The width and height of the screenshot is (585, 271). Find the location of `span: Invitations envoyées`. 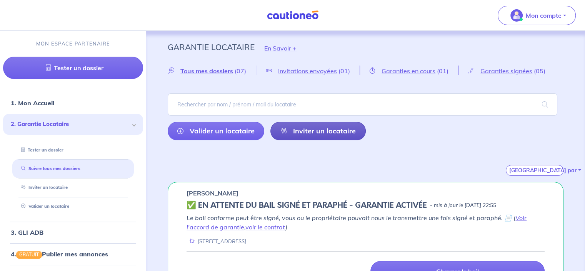

span: Invitations envoyées is located at coordinates (307, 71).